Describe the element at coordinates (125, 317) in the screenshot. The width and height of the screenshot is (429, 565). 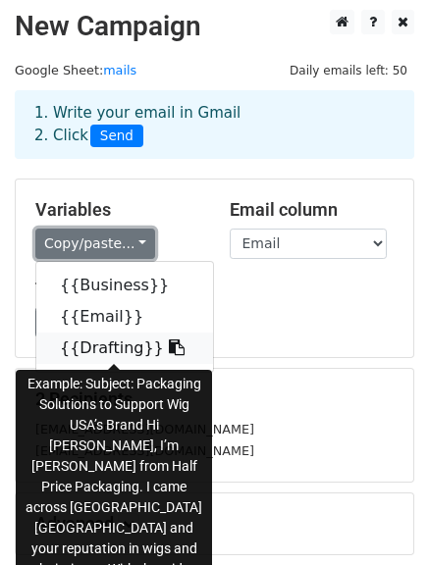
I see `a: {{Email}}` at that location.